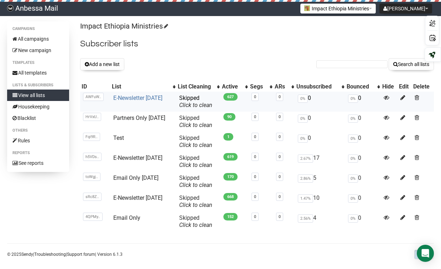 This screenshot has width=441, height=269. Describe the element at coordinates (231, 196) in the screenshot. I see `span: 668` at that location.